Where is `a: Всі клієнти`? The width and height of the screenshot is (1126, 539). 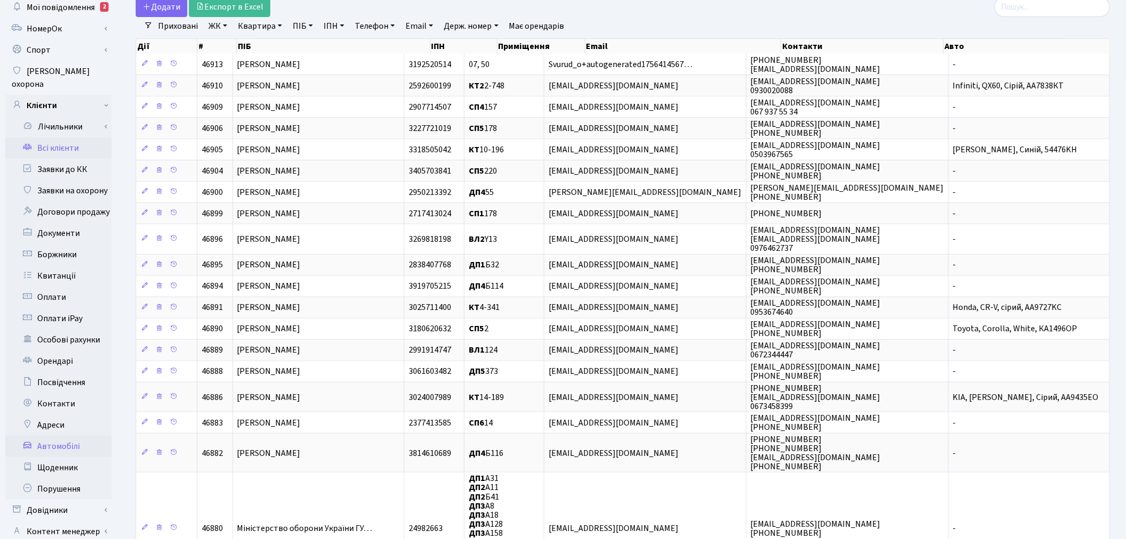
a: Всі клієнти is located at coordinates (59, 148).